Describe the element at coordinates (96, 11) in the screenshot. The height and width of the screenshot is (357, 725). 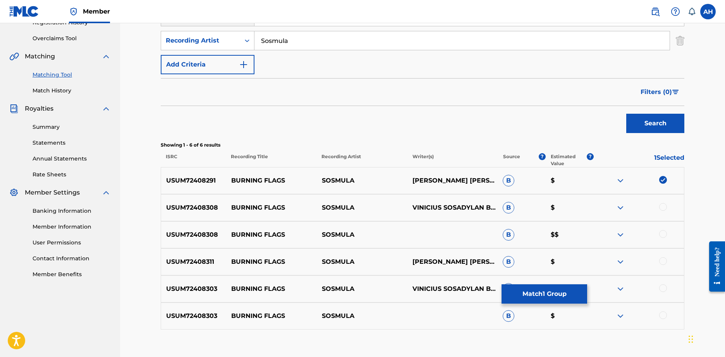
I see `span: Member` at that location.